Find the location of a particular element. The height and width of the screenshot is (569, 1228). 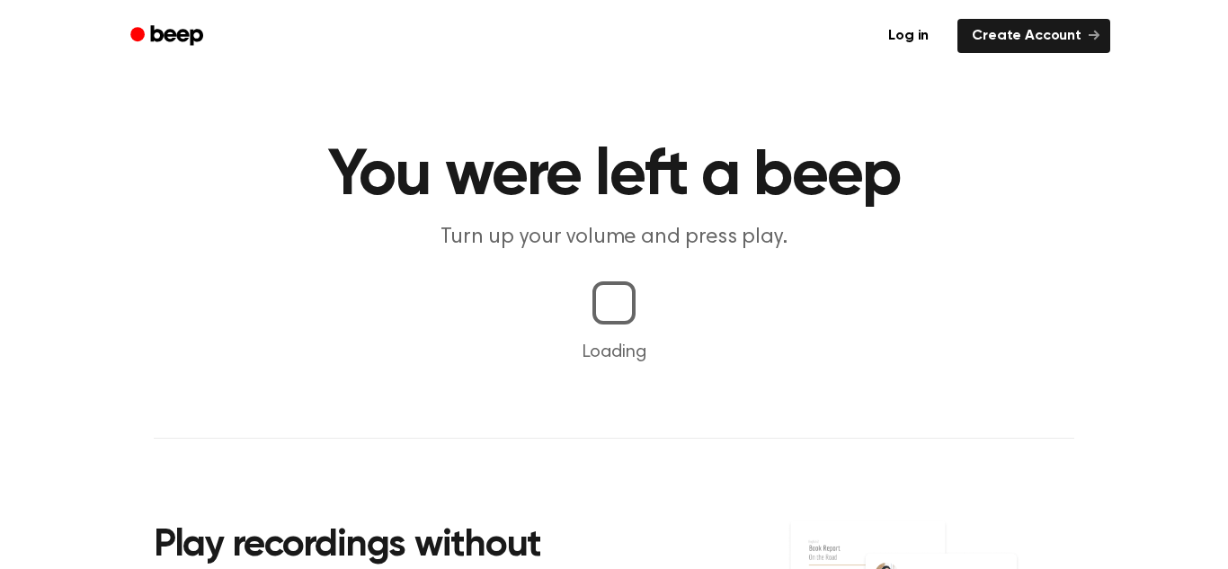

p: Turn up your volume and press play. is located at coordinates (614, 237).